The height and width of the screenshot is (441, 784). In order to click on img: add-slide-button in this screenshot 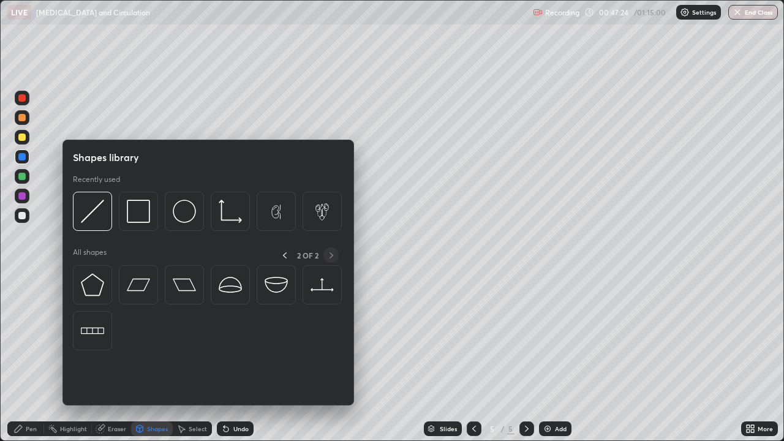, I will do `click(548, 429)`.